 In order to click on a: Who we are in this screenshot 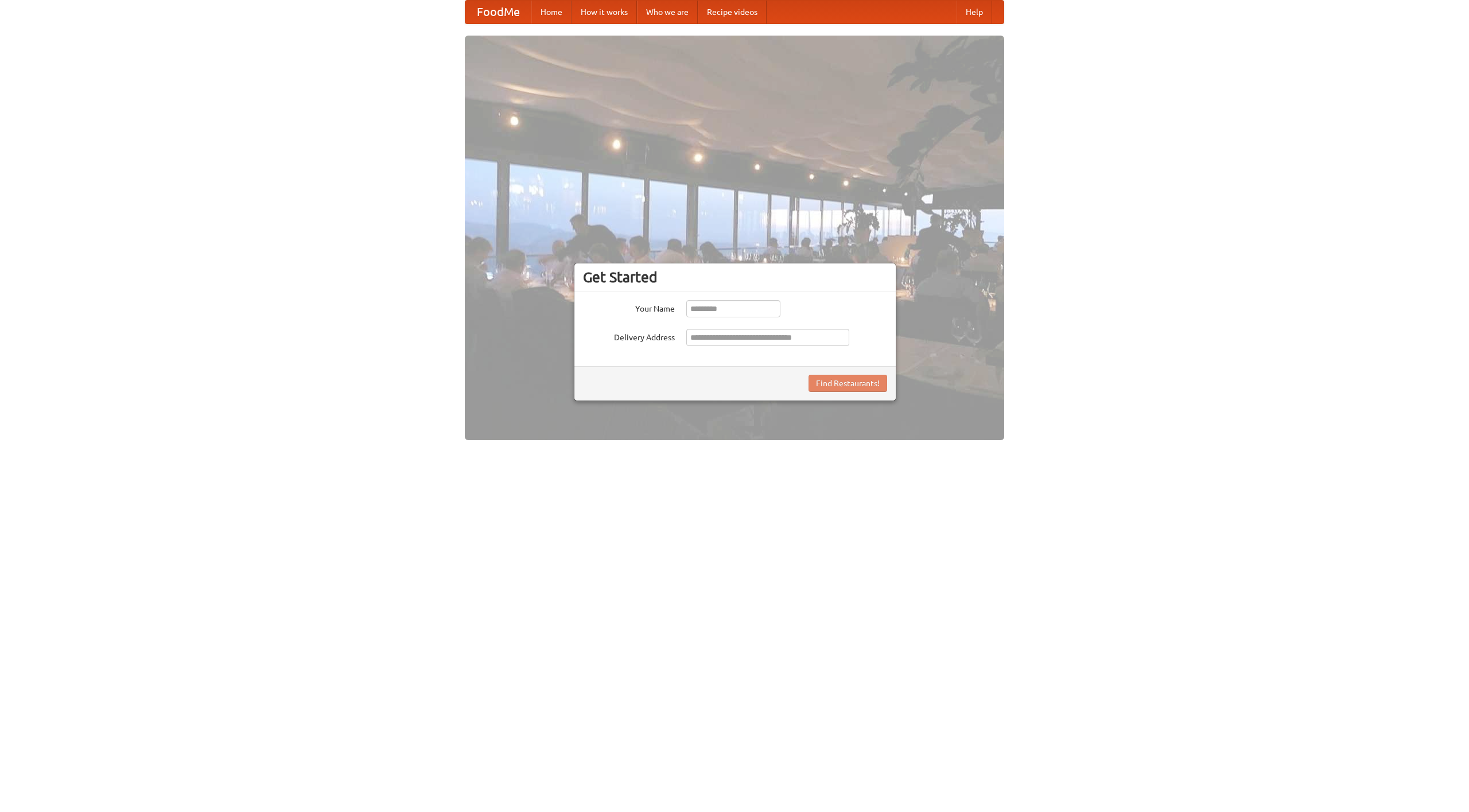, I will do `click(667, 12)`.